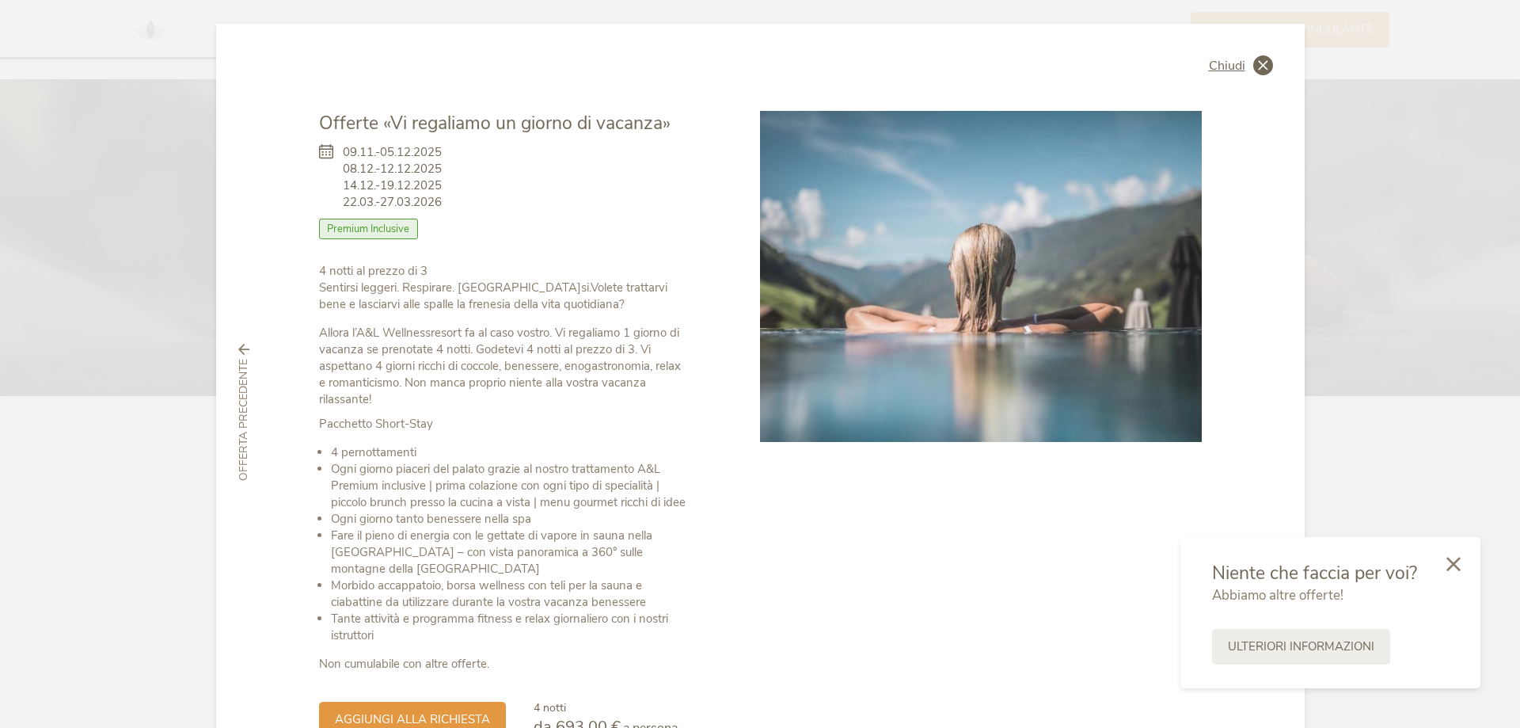 The width and height of the screenshot is (1520, 728). Describe the element at coordinates (392, 177) in the screenshot. I see `span: 09.11.-05.12.2025 08.12.-12.12.2025 14.12.-19.12.2025 22.03.-27.03.2026` at that location.